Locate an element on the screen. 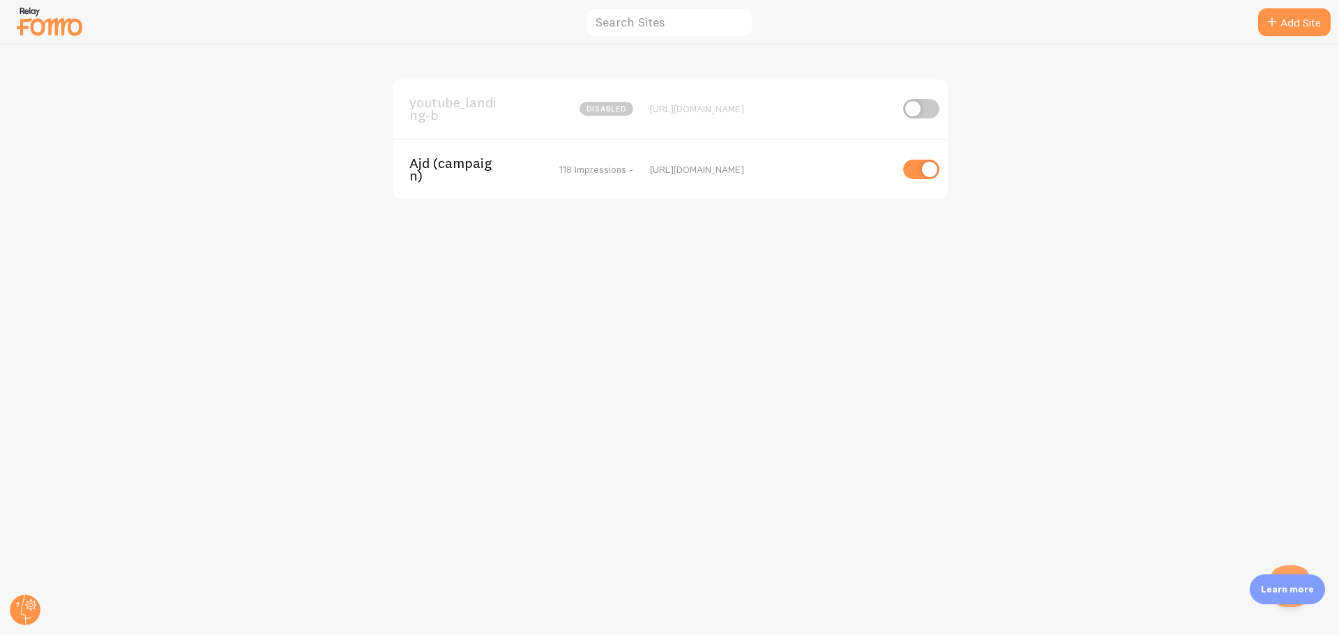  span: youtube_landing-b is located at coordinates (465, 109).